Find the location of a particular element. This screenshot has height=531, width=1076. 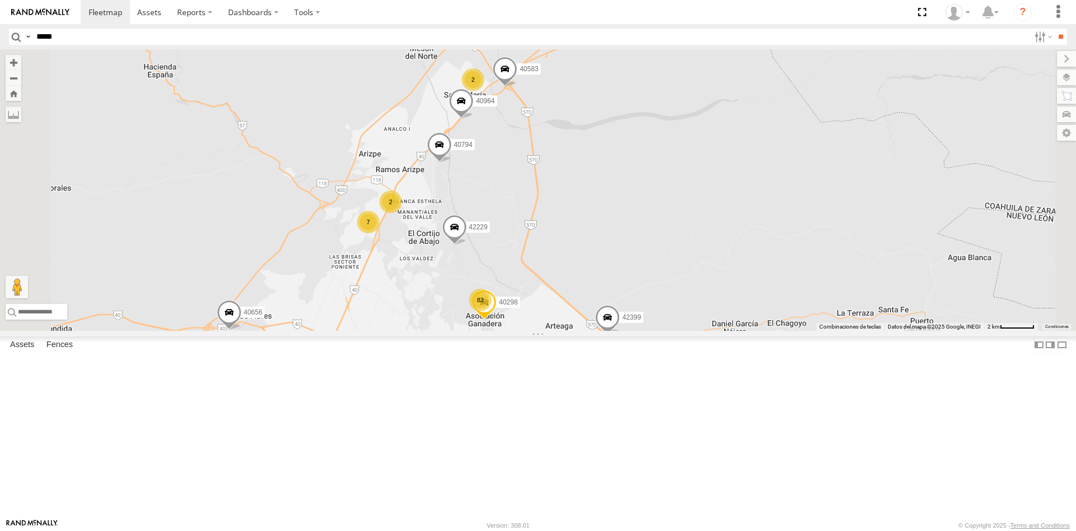

a: Terms and Conditions is located at coordinates (1040, 525).